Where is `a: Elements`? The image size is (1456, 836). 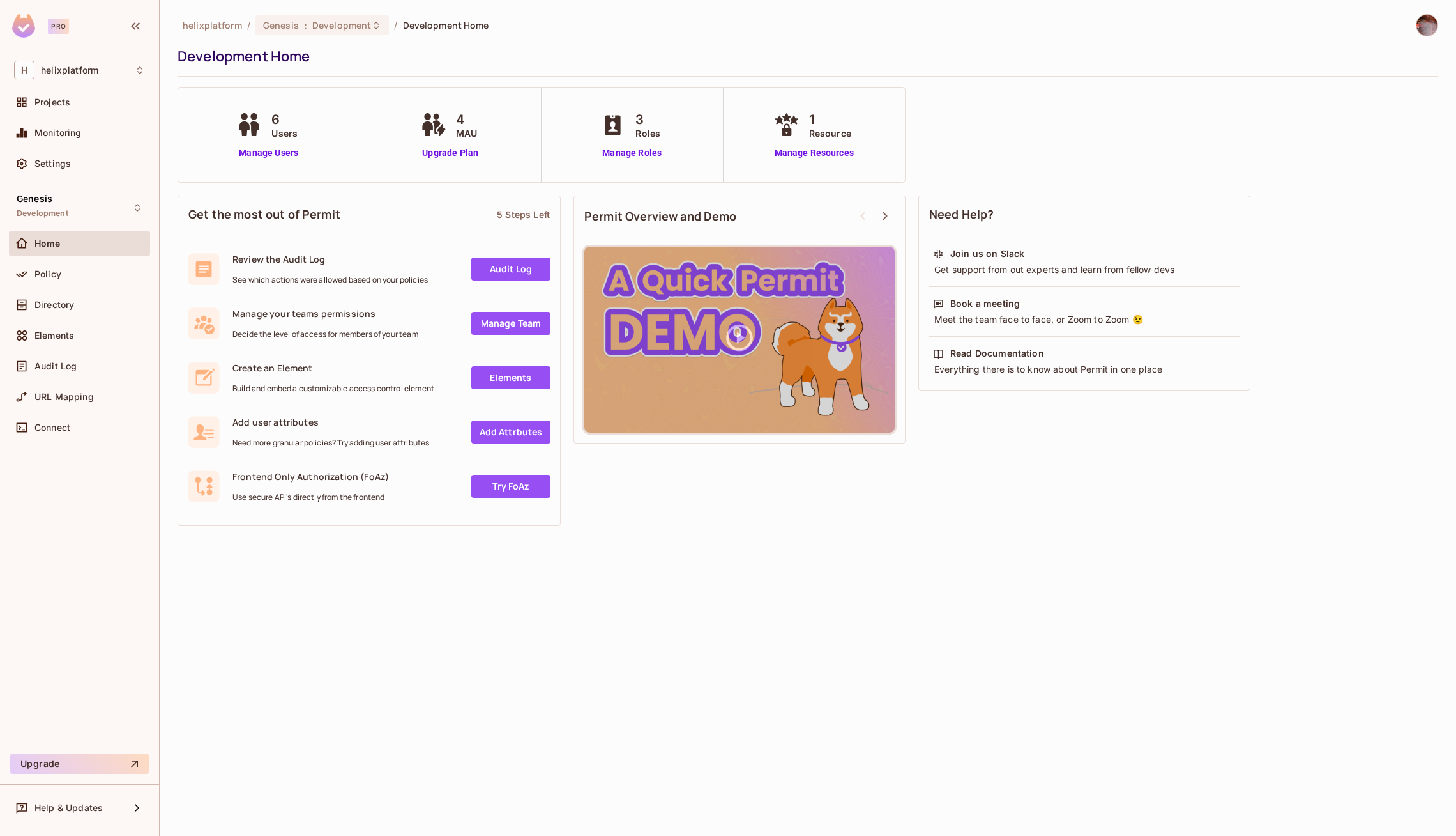 a: Elements is located at coordinates (511, 378).